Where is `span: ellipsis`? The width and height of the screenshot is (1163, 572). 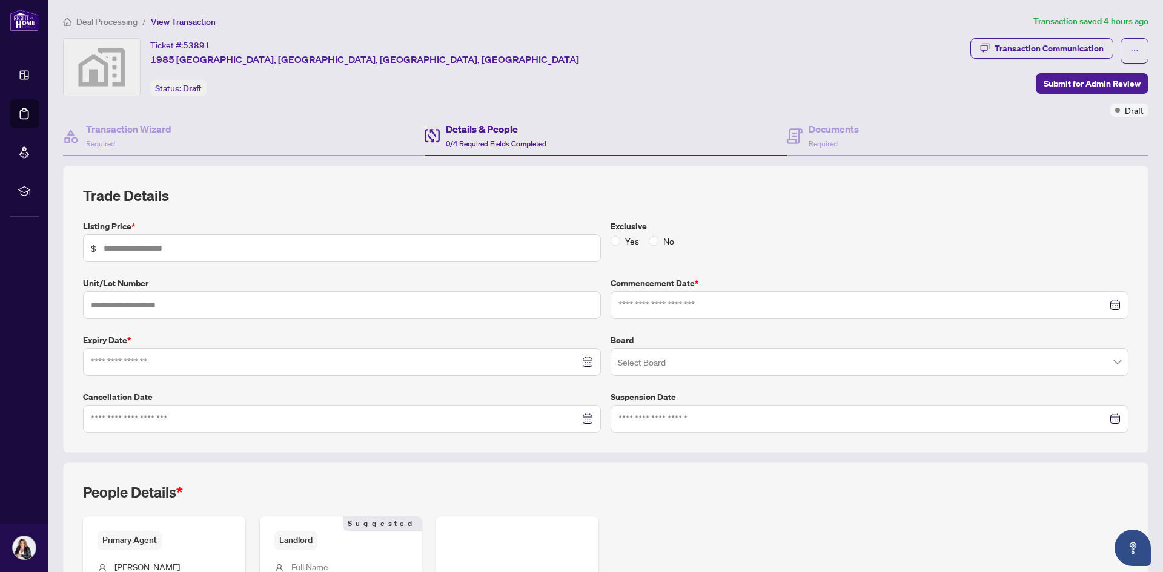
span: ellipsis is located at coordinates (1134, 51).